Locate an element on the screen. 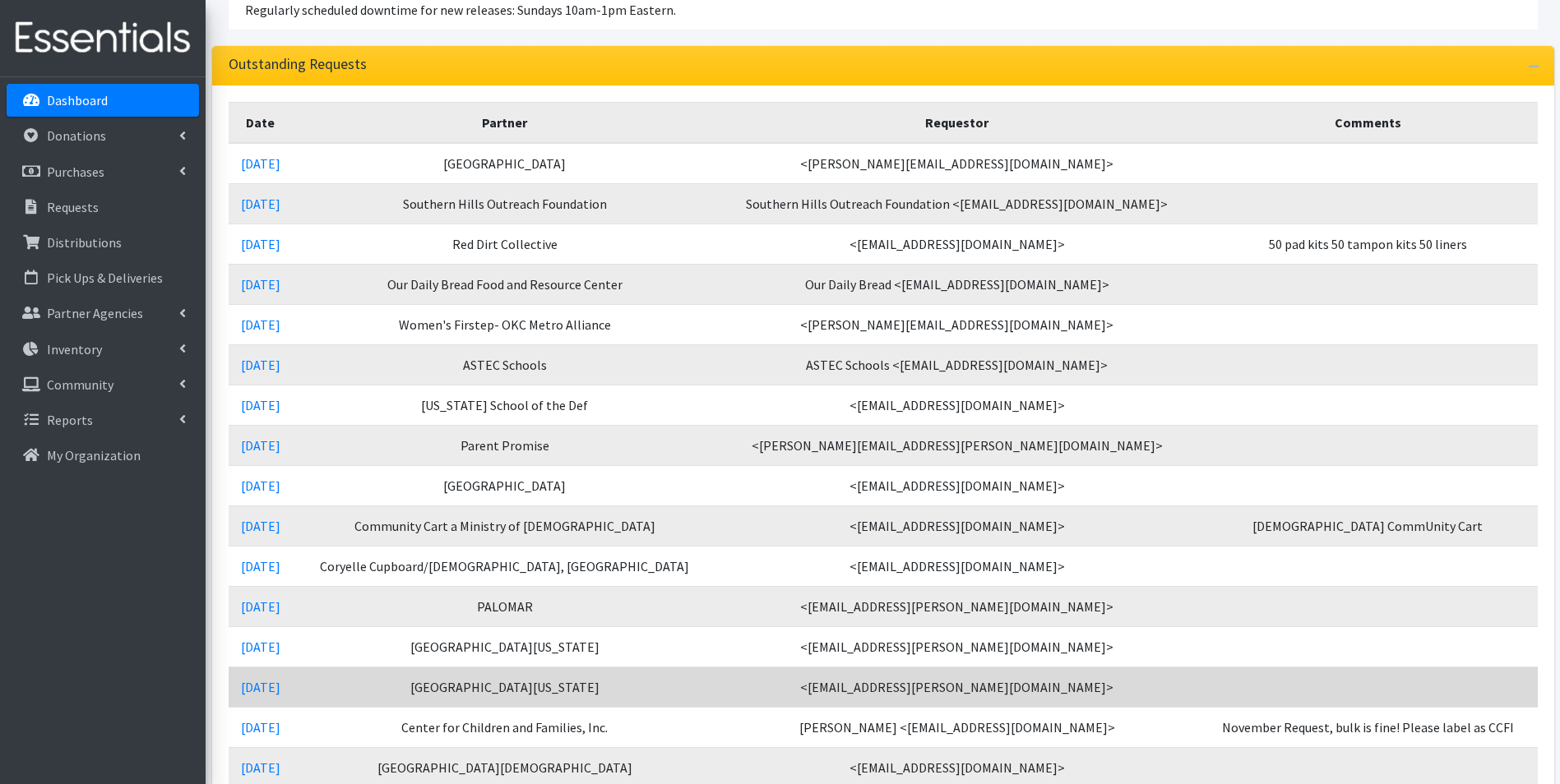 The height and width of the screenshot is (784, 1560). th: Date is located at coordinates (260, 123).